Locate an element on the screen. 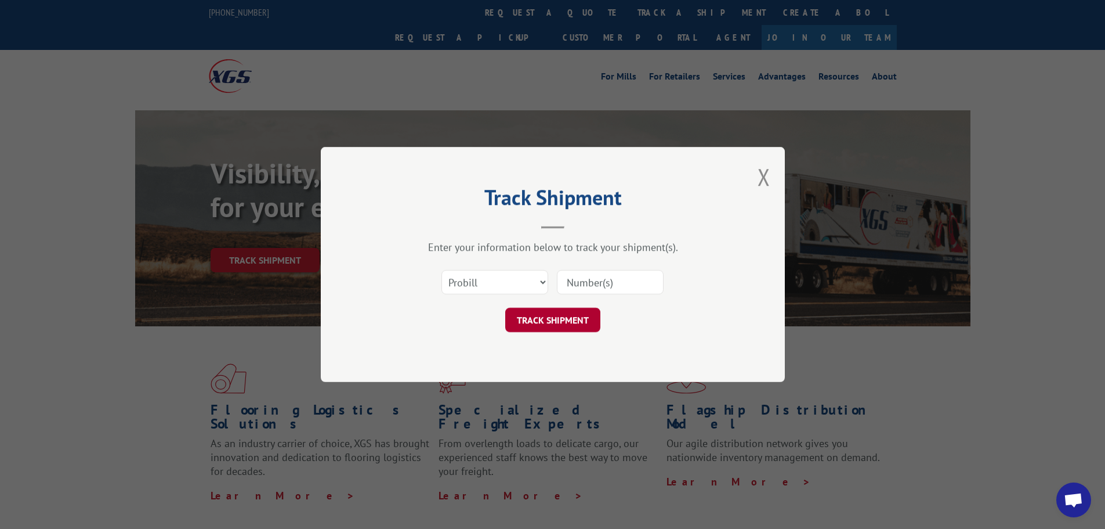  button: Close modal is located at coordinates (764, 176).